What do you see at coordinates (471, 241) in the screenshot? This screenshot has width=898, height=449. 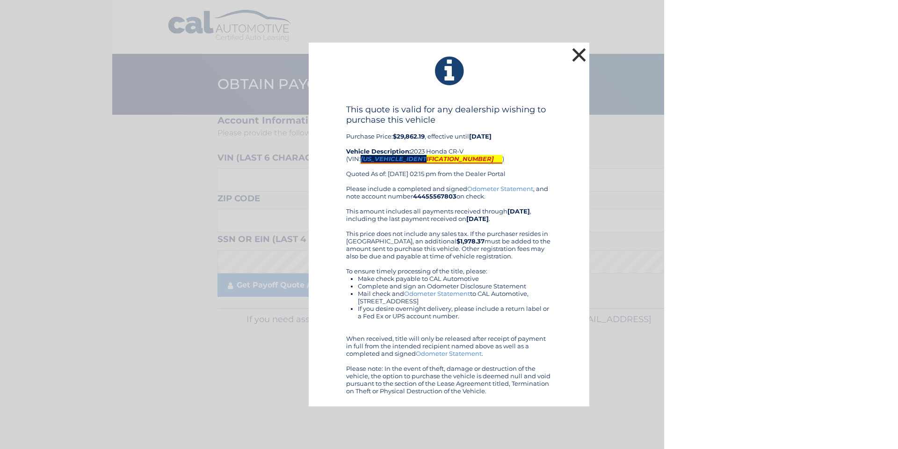 I see `b: $1,978.37` at bounding box center [471, 241].